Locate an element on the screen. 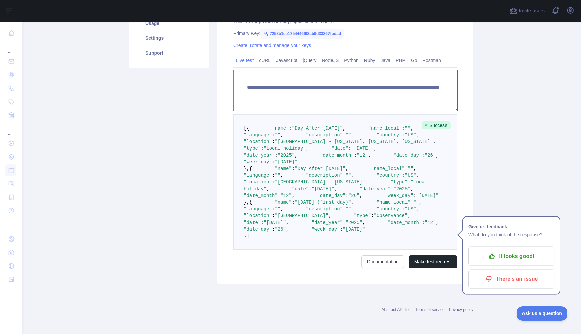  a: Ruby is located at coordinates (369, 60).